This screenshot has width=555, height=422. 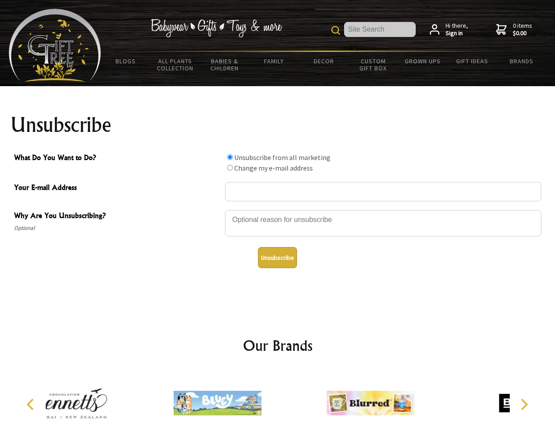 What do you see at coordinates (383, 223) in the screenshot?
I see `textarea: Why Are You Unsubscribing?` at bounding box center [383, 223].